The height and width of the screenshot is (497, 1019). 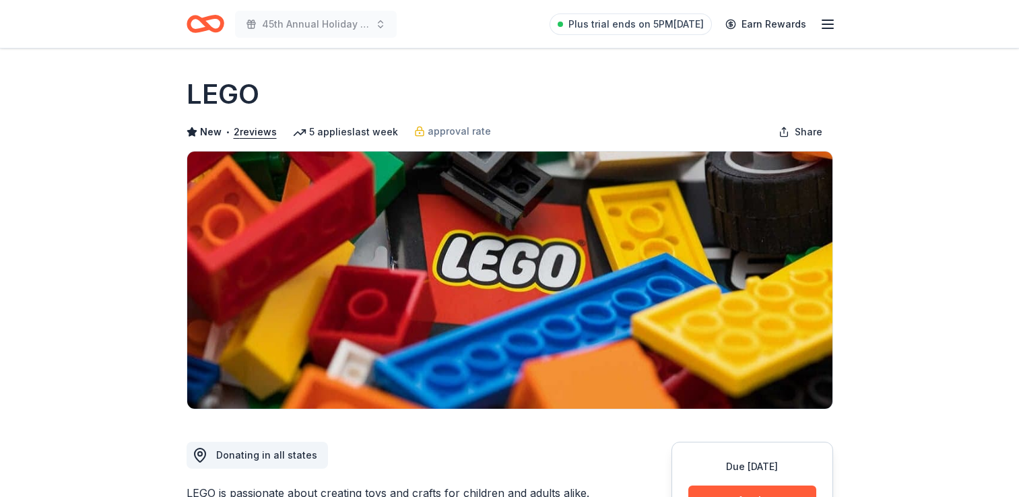 I want to click on a: approval rate, so click(x=453, y=131).